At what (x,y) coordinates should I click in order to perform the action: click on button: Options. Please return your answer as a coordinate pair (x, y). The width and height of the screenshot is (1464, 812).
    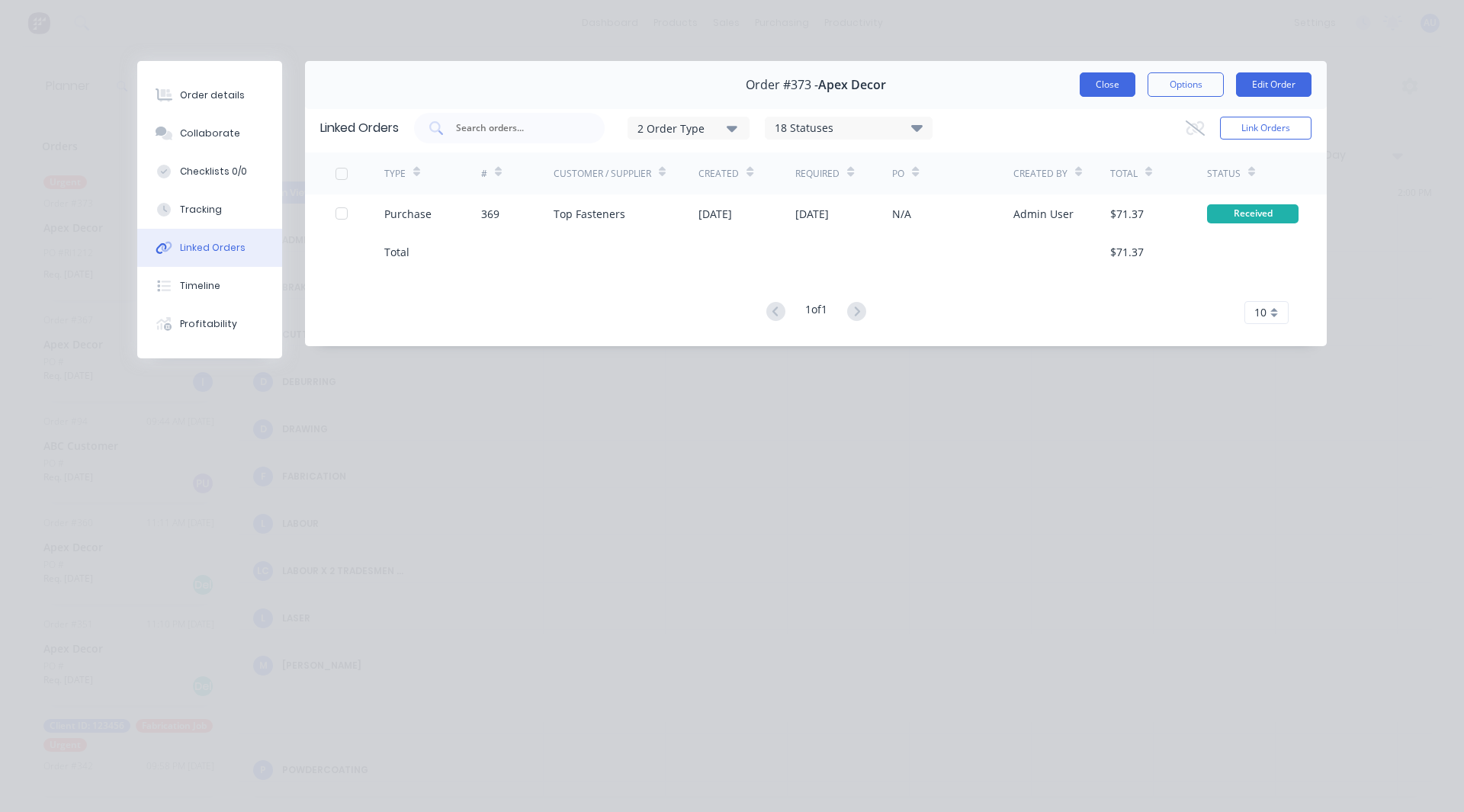
    Looking at the image, I should click on (1186, 84).